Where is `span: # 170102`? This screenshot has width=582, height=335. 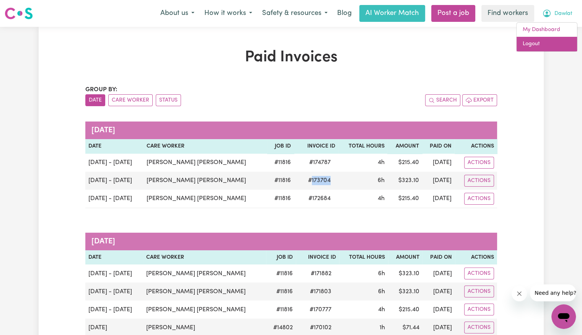 span: # 170102 is located at coordinates (321, 327).